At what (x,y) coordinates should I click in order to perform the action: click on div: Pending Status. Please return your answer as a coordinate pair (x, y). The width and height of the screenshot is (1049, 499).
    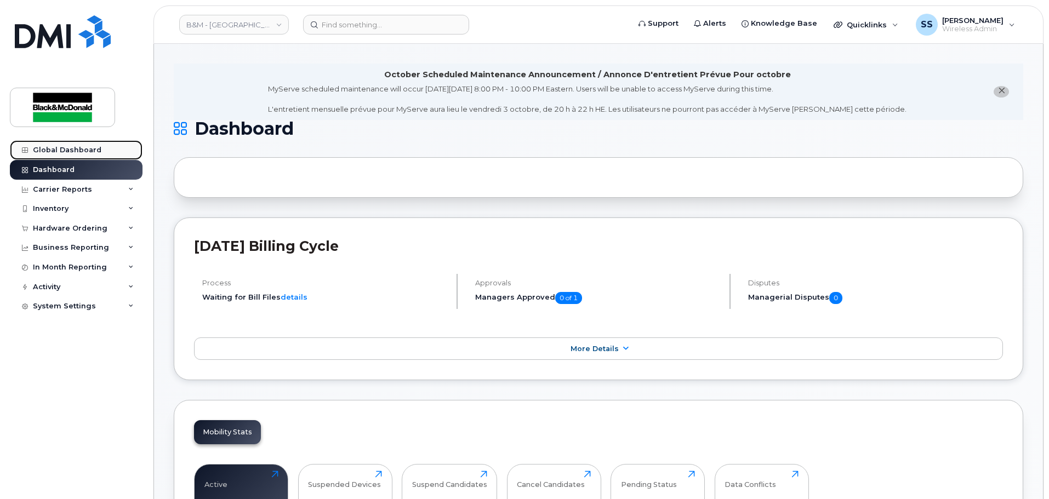
    Looking at the image, I should click on (649, 479).